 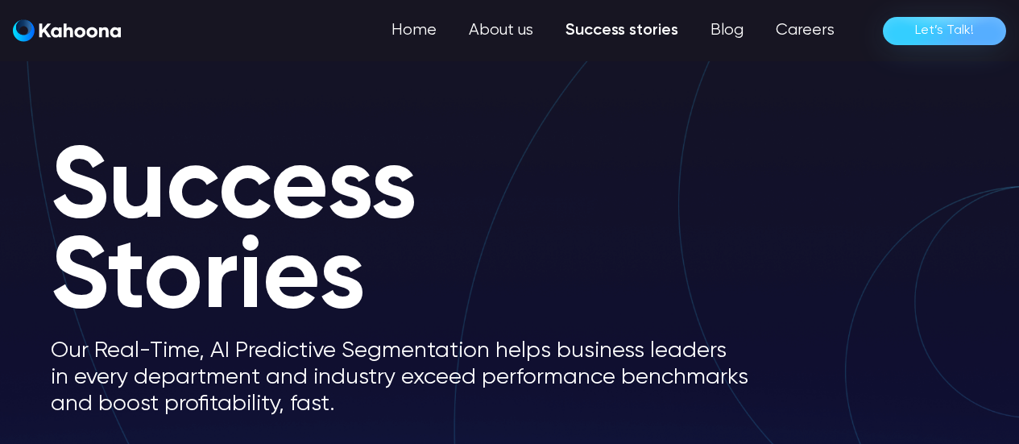 I want to click on a: About us, so click(x=501, y=31).